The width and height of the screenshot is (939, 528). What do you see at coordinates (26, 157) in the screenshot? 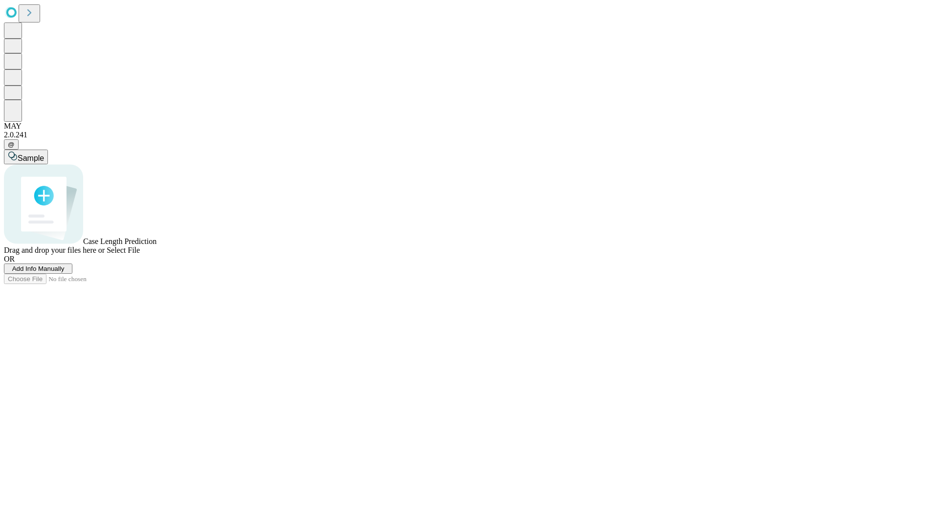
I see `button: Sample` at bounding box center [26, 157].